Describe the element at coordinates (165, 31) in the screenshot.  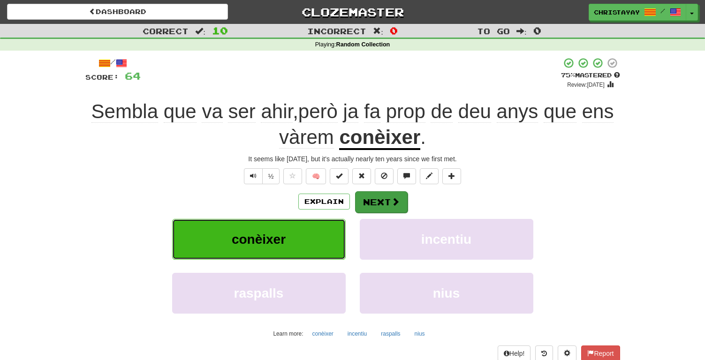
I see `span: Correct` at that location.